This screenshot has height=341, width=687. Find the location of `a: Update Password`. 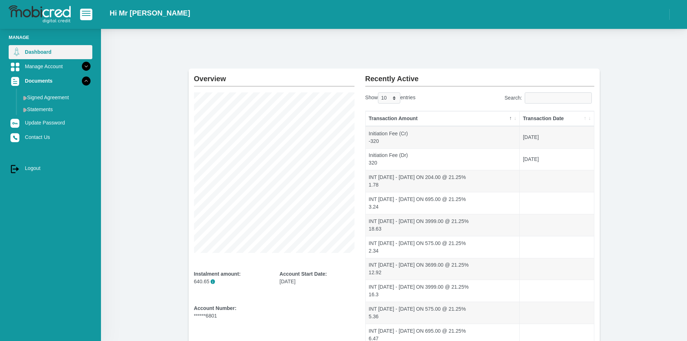

a: Update Password is located at coordinates (50, 123).